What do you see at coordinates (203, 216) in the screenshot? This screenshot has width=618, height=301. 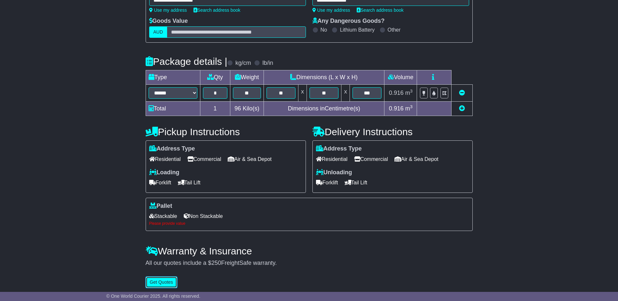 I see `span: Non Stackable` at bounding box center [203, 216].